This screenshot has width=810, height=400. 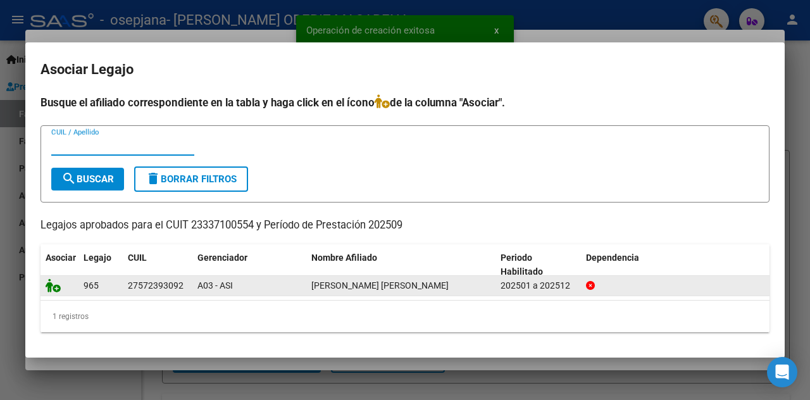 What do you see at coordinates (675, 265) in the screenshot?
I see `datatable-header-cell: Dependencia` at bounding box center [675, 265].